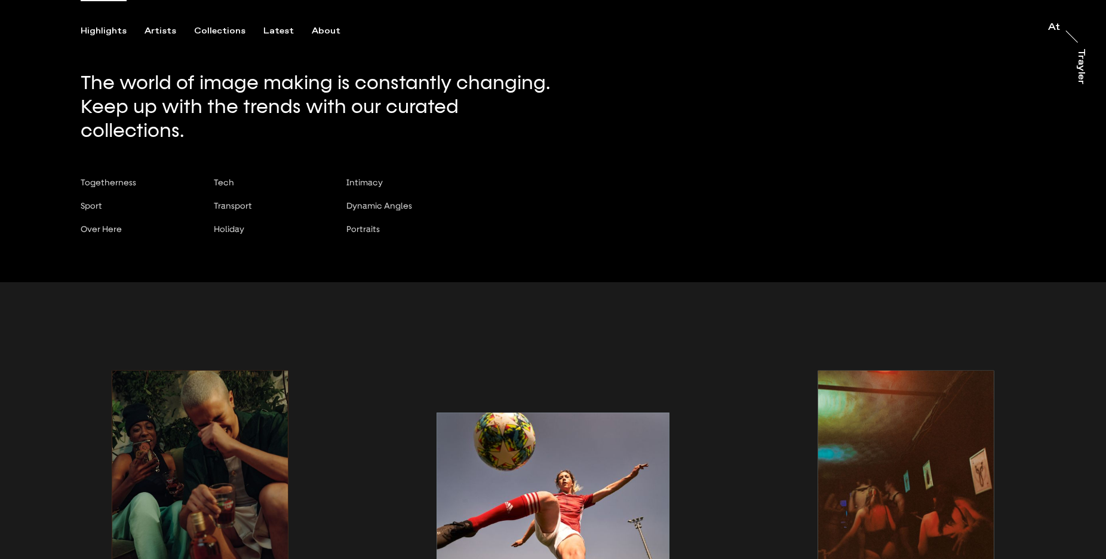 The height and width of the screenshot is (559, 1106). I want to click on button: Collections, so click(229, 31).